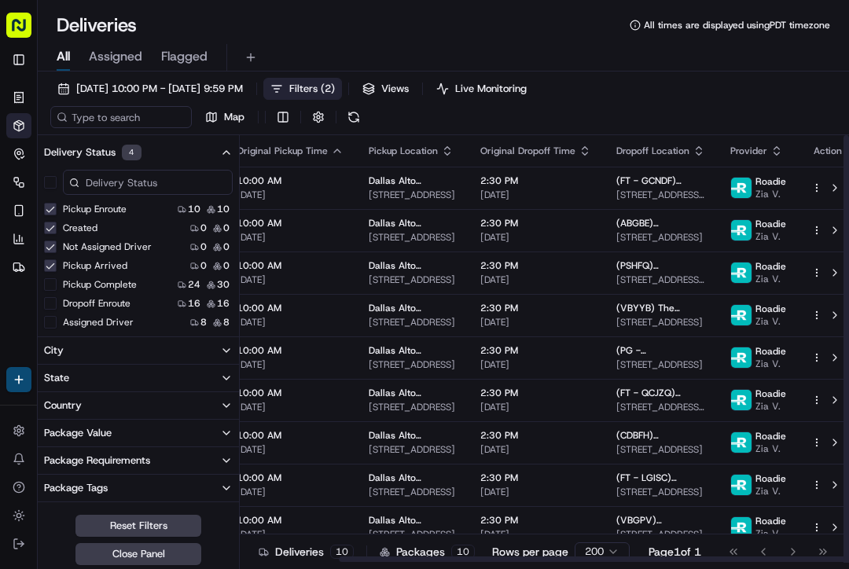 The width and height of the screenshot is (849, 569). What do you see at coordinates (53, 351) in the screenshot?
I see `div: City` at bounding box center [53, 351].